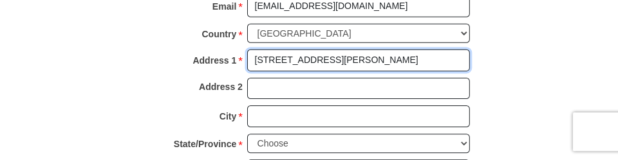  What do you see at coordinates (216, 60) in the screenshot?
I see `strong: Address 1` at bounding box center [216, 60].